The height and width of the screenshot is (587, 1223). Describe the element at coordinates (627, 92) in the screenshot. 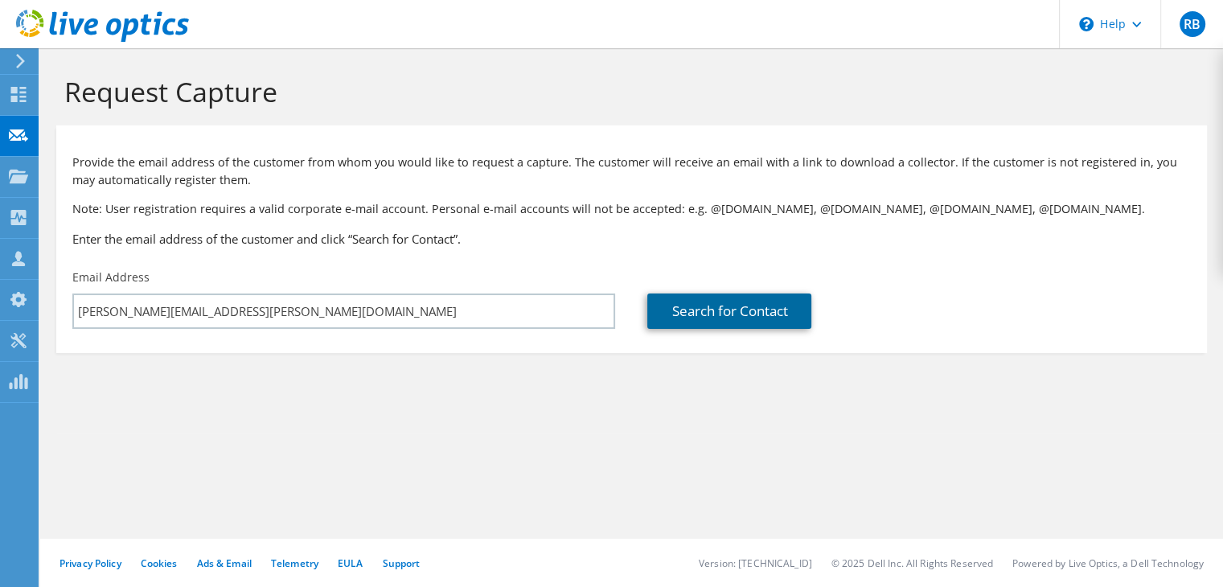

I see `h1: Request Capture` at that location.